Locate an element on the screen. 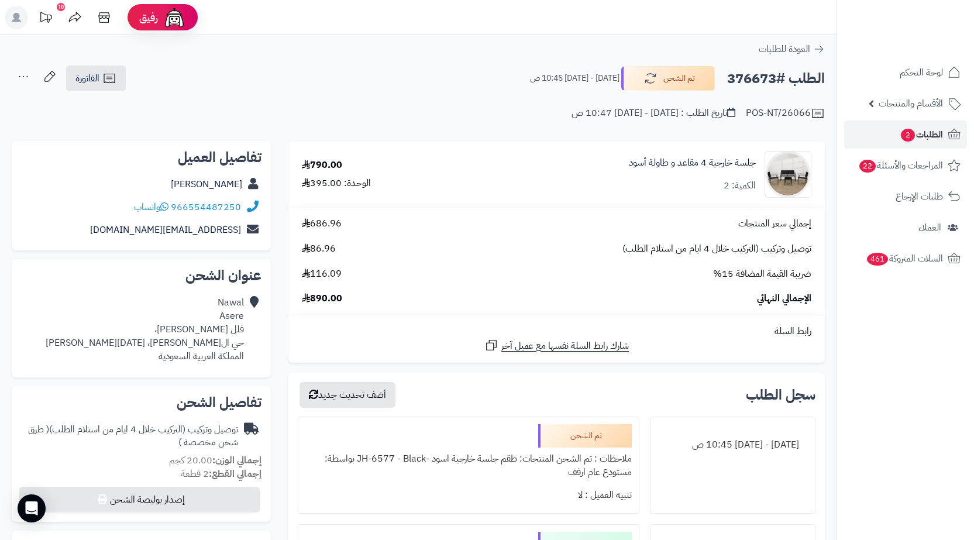 This screenshot has width=974, height=540. div: تم الشحن is located at coordinates (585, 436).